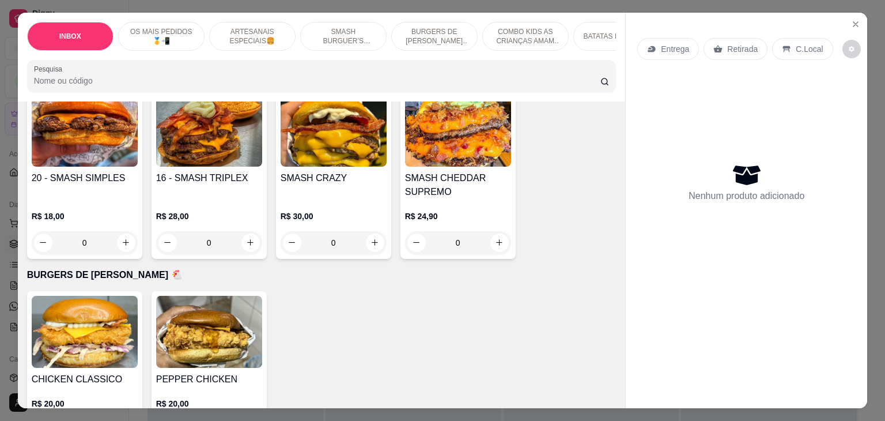 Image resolution: width=885 pixels, height=421 pixels. What do you see at coordinates (458, 216) in the screenshot?
I see `p: R$ 24,90` at bounding box center [458, 216].